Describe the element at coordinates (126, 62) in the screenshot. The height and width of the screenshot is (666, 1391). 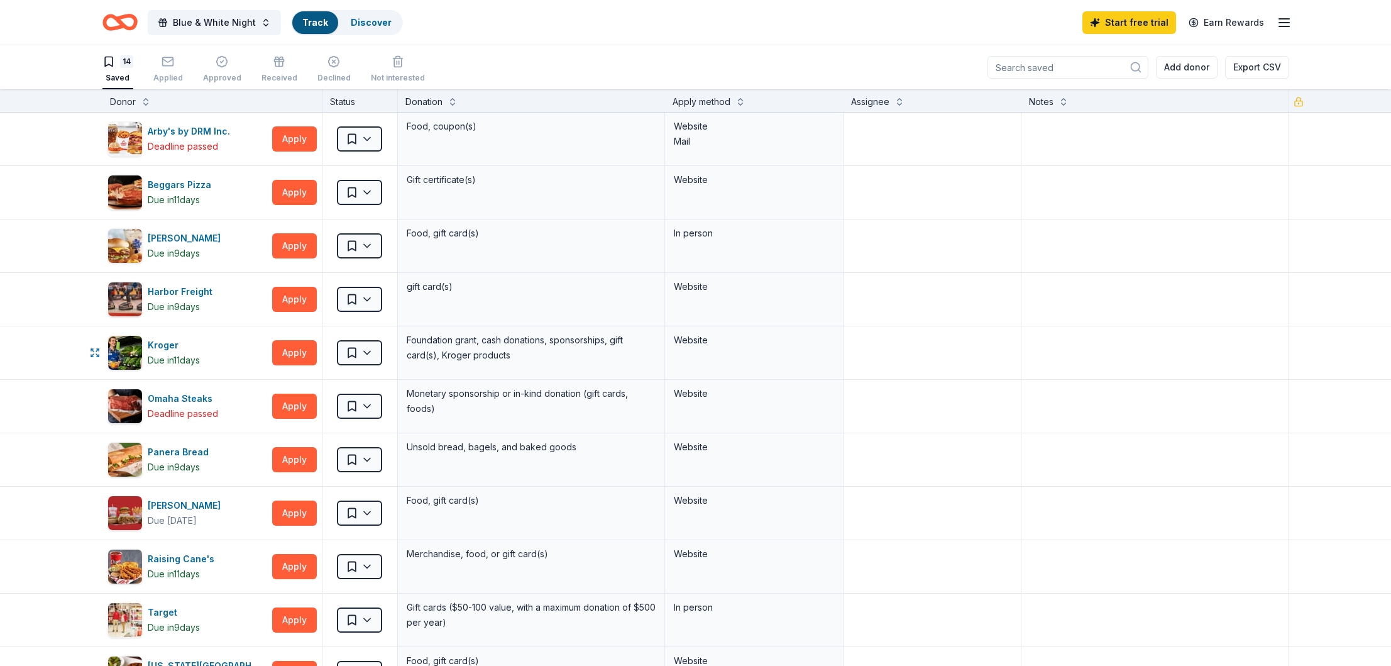
I see `div: 14` at that location.